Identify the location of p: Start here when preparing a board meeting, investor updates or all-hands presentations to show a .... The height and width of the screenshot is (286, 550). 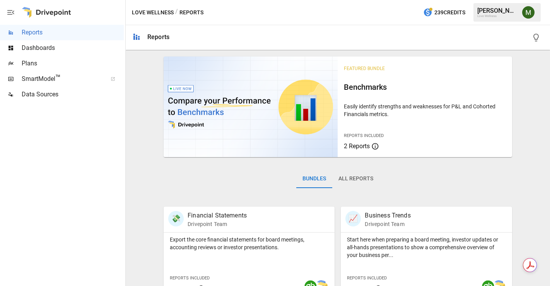
(426, 247).